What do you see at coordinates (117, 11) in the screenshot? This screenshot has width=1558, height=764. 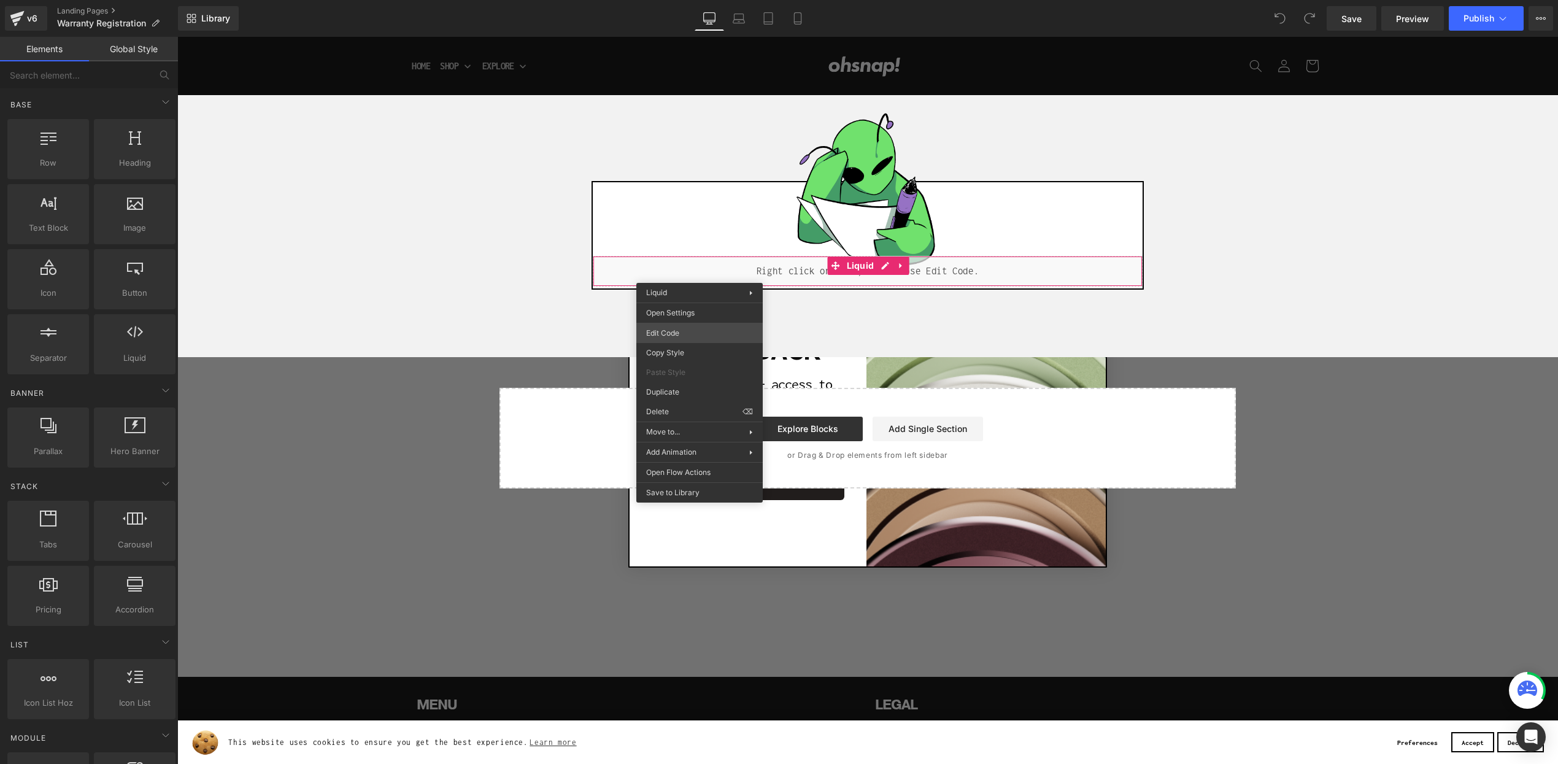 I see `a: Landing Pages` at bounding box center [117, 11].